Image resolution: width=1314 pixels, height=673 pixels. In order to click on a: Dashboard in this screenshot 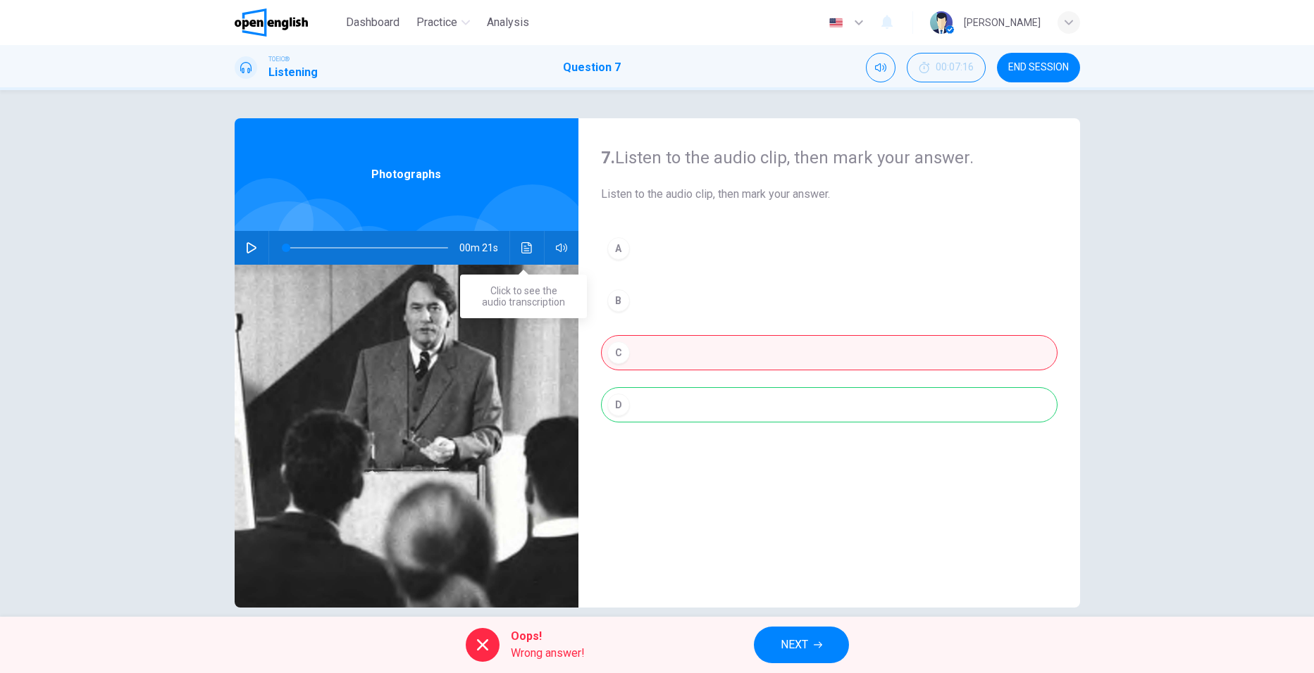, I will do `click(373, 23)`.